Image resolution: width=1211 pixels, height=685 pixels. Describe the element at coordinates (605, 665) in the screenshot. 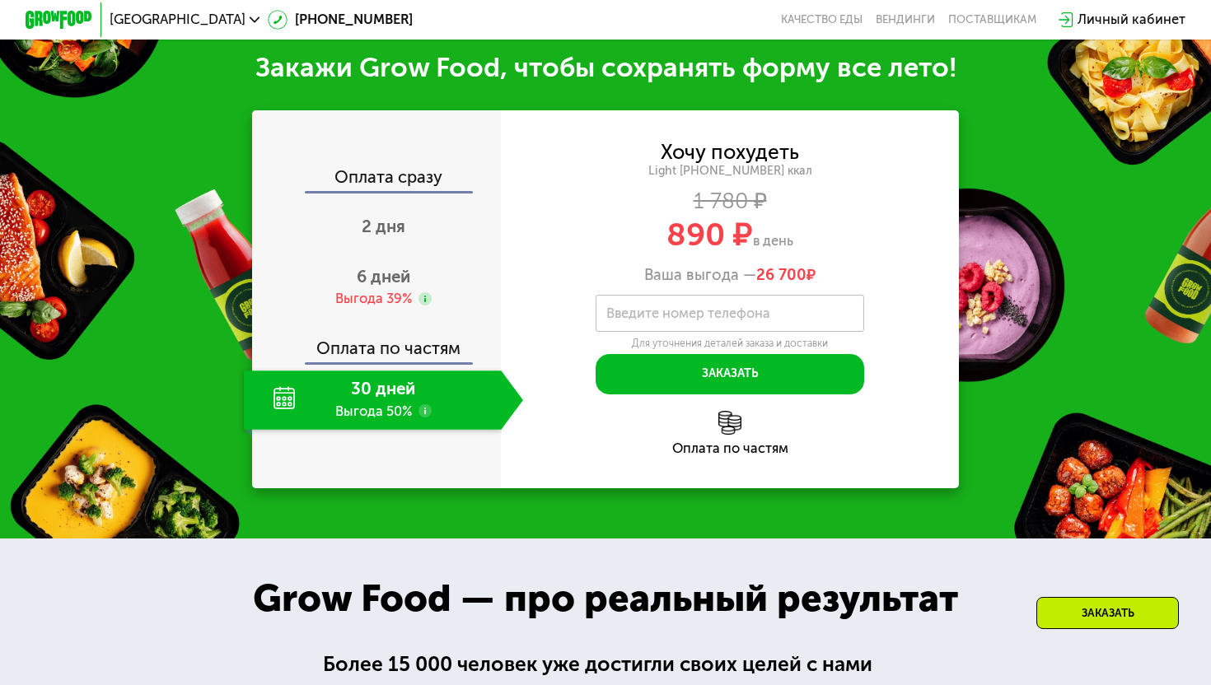

I see `div: Более 15 000 человек уже достигли своих целей с нами` at that location.